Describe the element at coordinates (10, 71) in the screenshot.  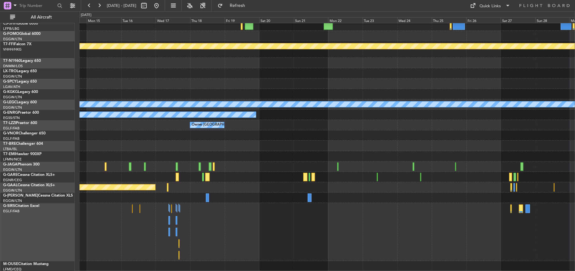
I see `span: LX-TRO` at that location.